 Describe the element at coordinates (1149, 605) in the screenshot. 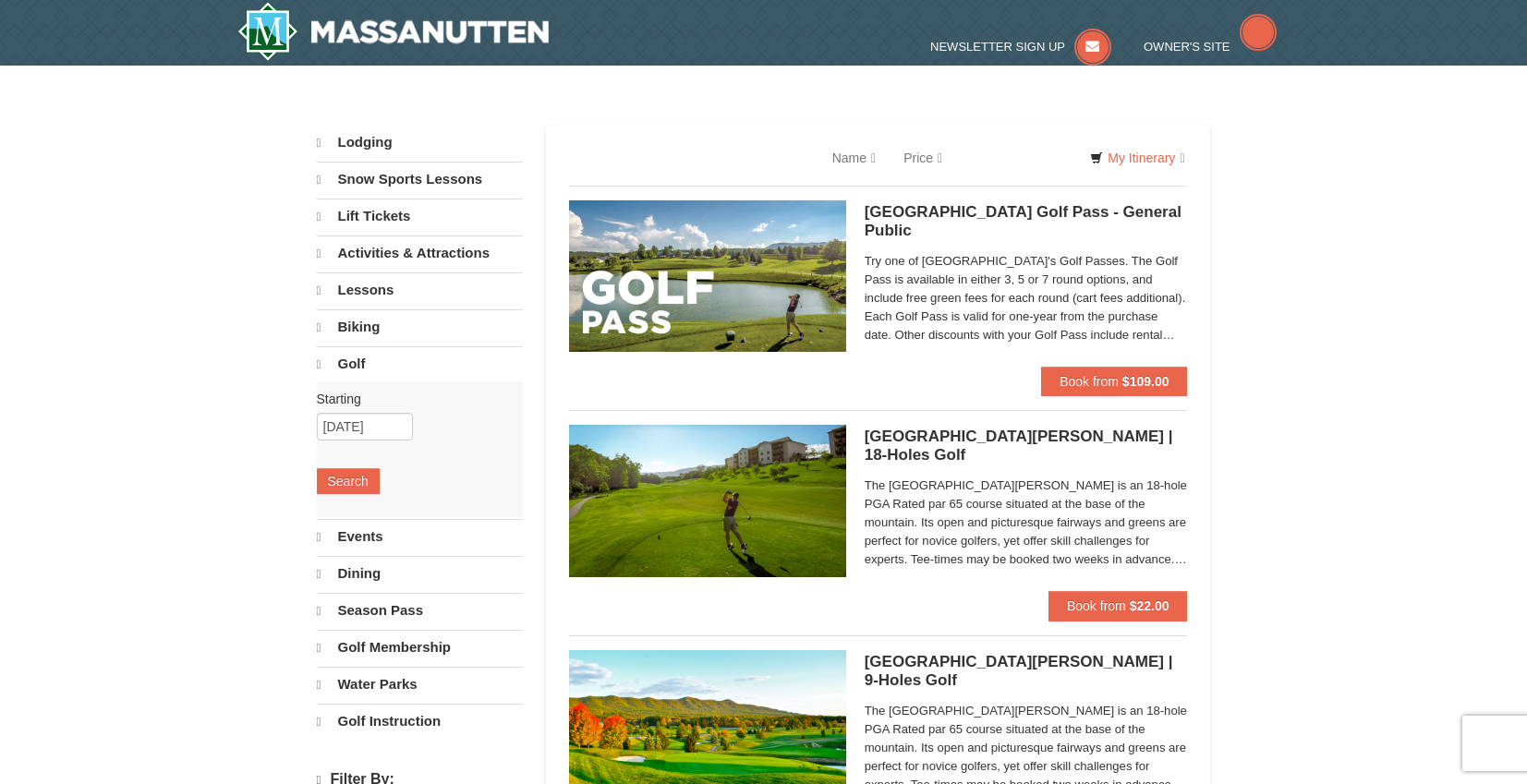

I see `strong: $22.00` at that location.